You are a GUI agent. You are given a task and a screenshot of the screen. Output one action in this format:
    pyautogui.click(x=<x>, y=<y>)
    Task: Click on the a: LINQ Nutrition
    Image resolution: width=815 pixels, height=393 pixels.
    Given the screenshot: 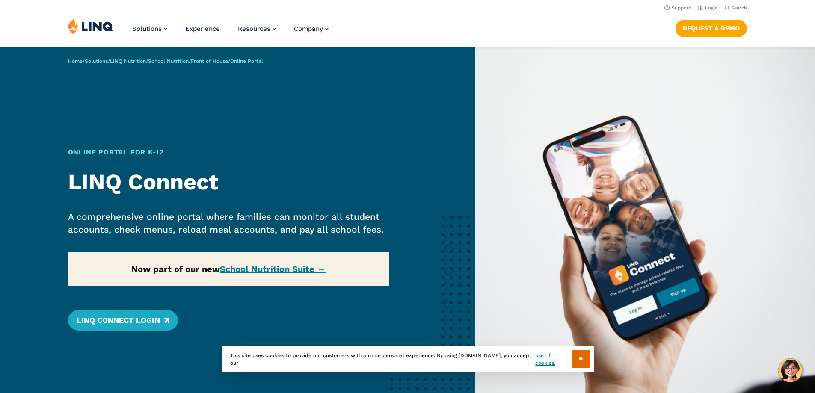 What is the action you would take?
    pyautogui.click(x=128, y=61)
    